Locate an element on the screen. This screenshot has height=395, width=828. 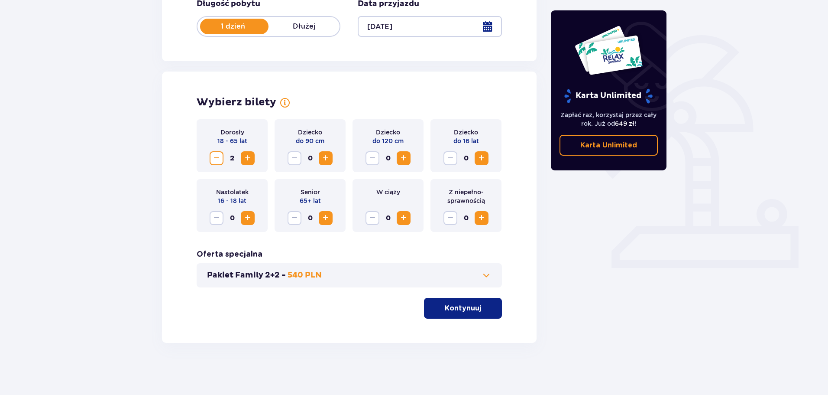
span: 649 zł is located at coordinates (625, 123).